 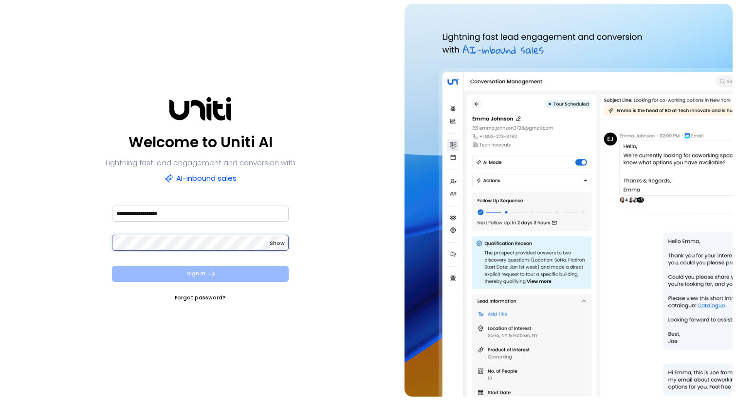 I want to click on p: Welcome to Uniti AI, so click(x=200, y=143).